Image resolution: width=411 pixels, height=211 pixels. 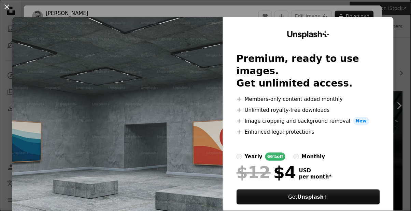 I want to click on input: monthly, so click(x=296, y=156).